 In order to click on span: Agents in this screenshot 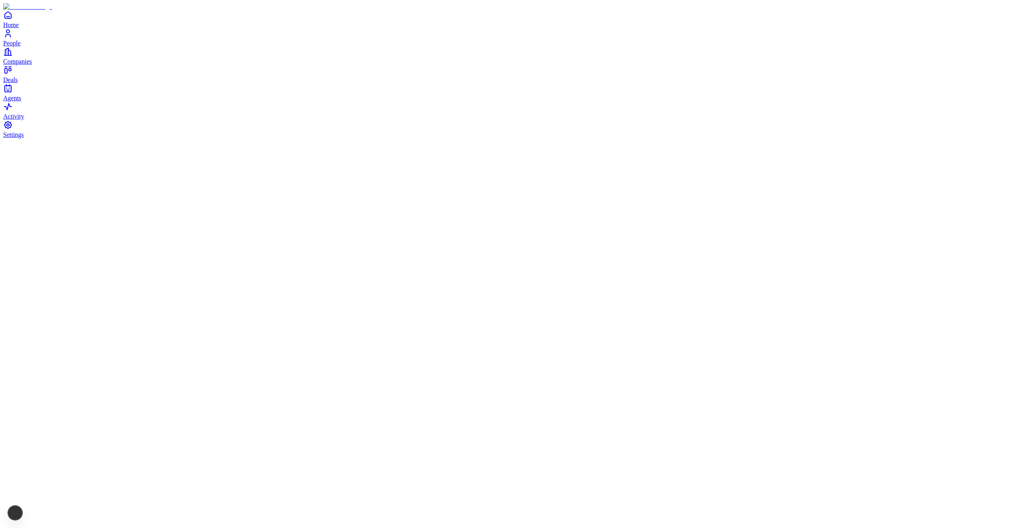, I will do `click(12, 98)`.